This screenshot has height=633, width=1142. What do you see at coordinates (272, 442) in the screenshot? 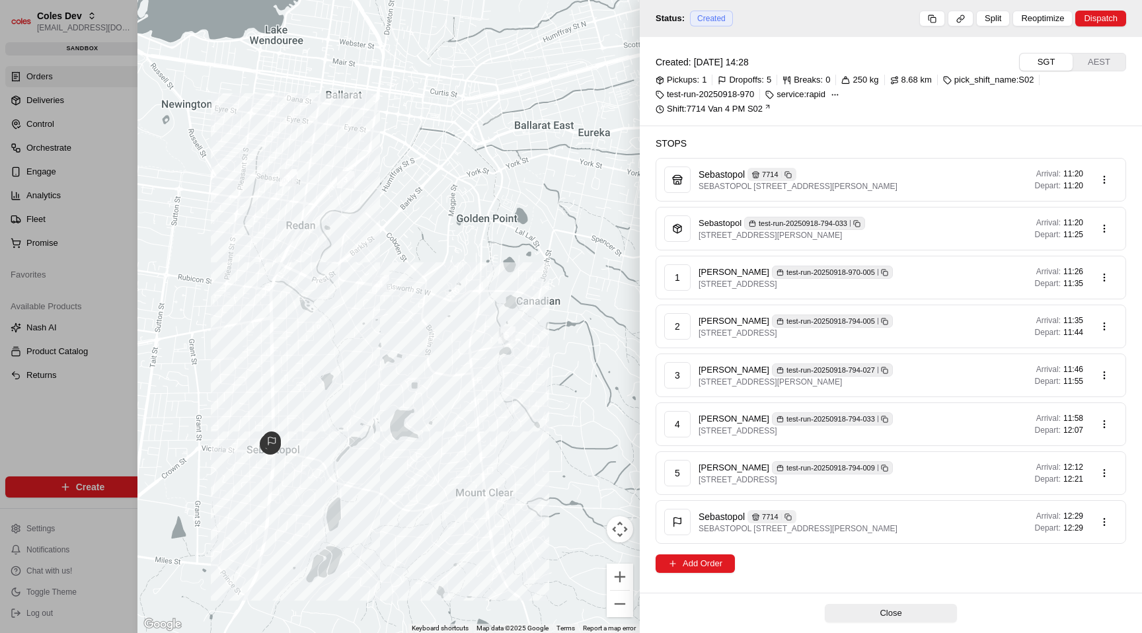
I see `div: route_end-rte_QEUh3xZna4z6XV4cNeLMUm` at bounding box center [272, 442].